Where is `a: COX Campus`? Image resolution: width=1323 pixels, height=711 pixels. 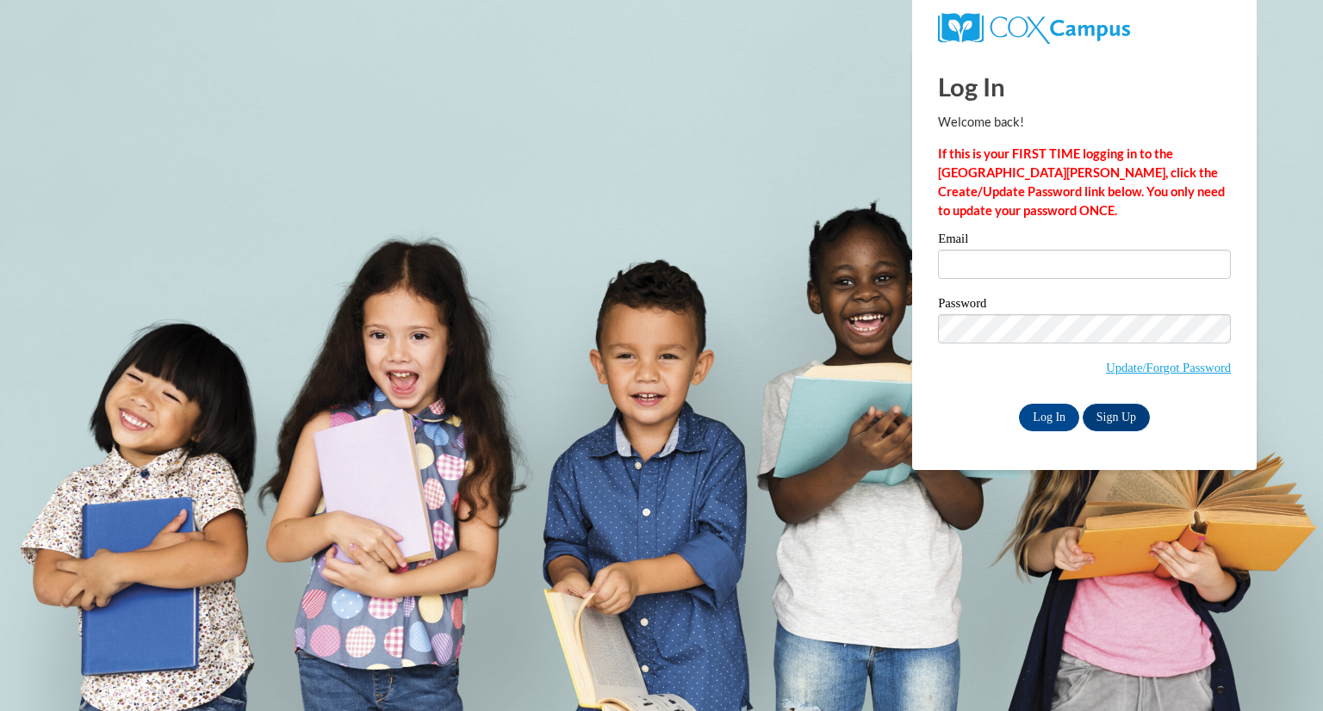
a: COX Campus is located at coordinates (1034, 27).